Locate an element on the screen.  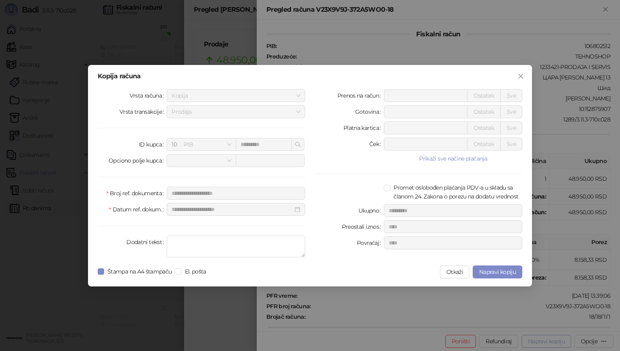
label: Gotovina is located at coordinates (370, 112).